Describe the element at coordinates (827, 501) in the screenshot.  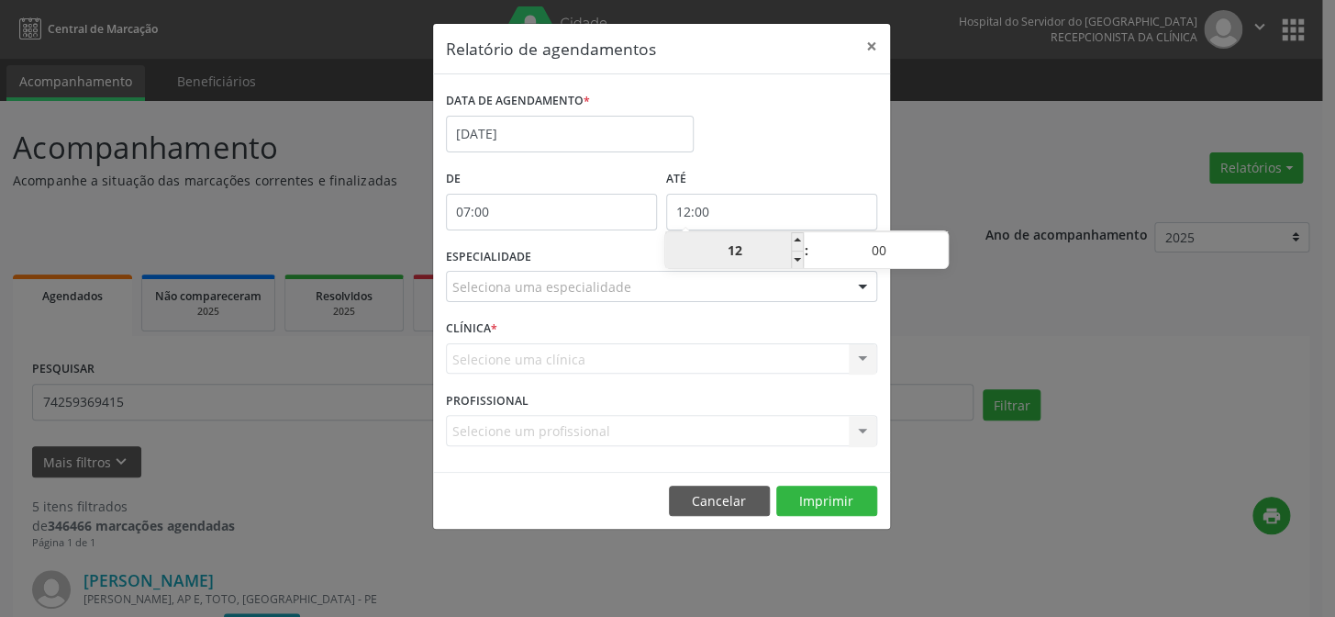
I see `button: Imprimir` at that location.